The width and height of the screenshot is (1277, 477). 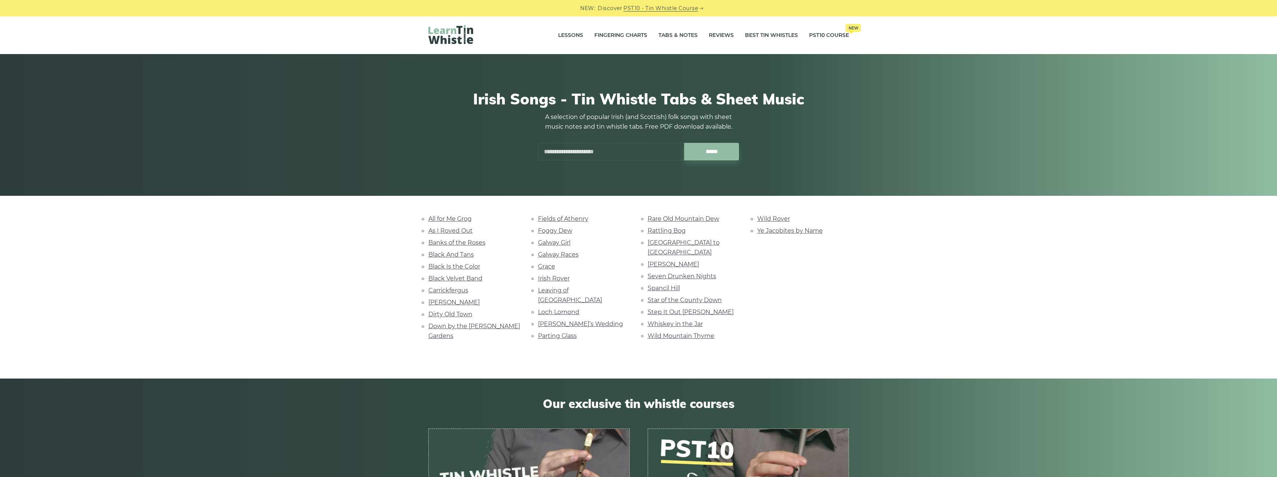 What do you see at coordinates (682, 276) in the screenshot?
I see `a: Seven Drunken Nights` at bounding box center [682, 276].